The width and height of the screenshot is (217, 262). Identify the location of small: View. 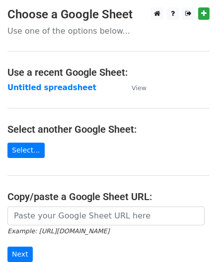
(139, 88).